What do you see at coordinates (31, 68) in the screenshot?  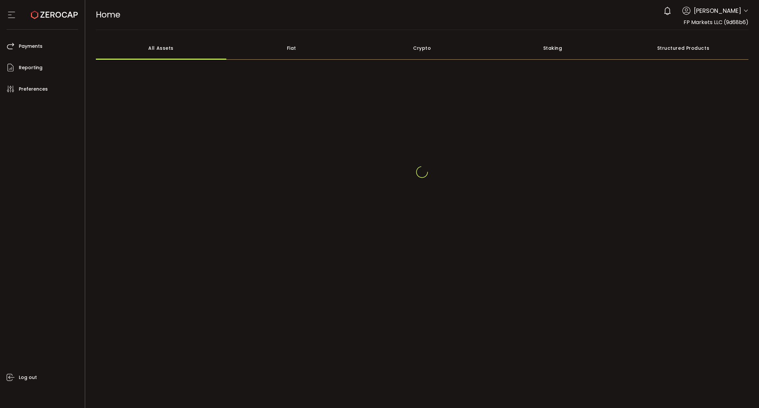 I see `span: Reporting` at bounding box center [31, 68].